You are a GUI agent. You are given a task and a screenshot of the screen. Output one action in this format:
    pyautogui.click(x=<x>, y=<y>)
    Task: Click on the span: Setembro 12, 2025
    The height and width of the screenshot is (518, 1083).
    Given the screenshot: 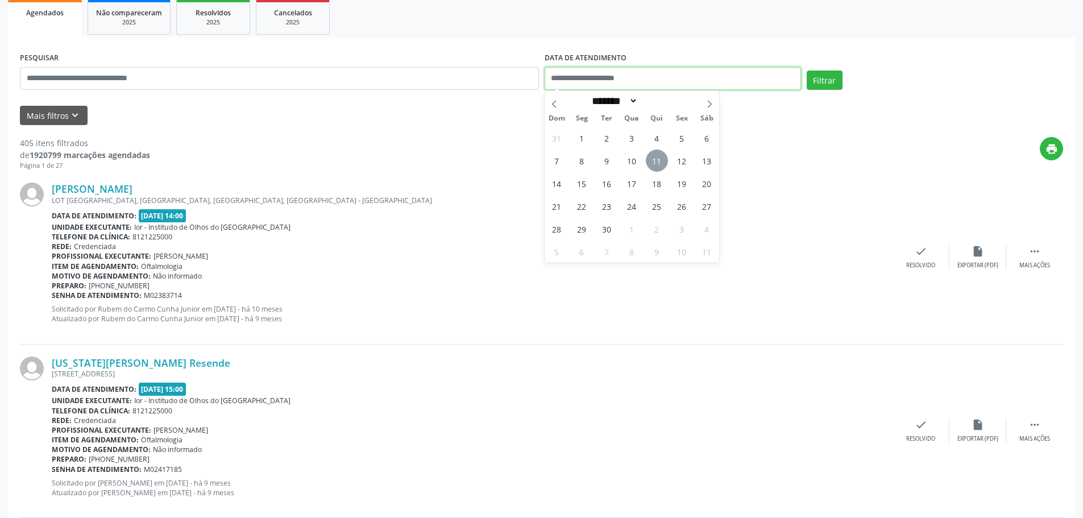 What is the action you would take?
    pyautogui.click(x=682, y=160)
    